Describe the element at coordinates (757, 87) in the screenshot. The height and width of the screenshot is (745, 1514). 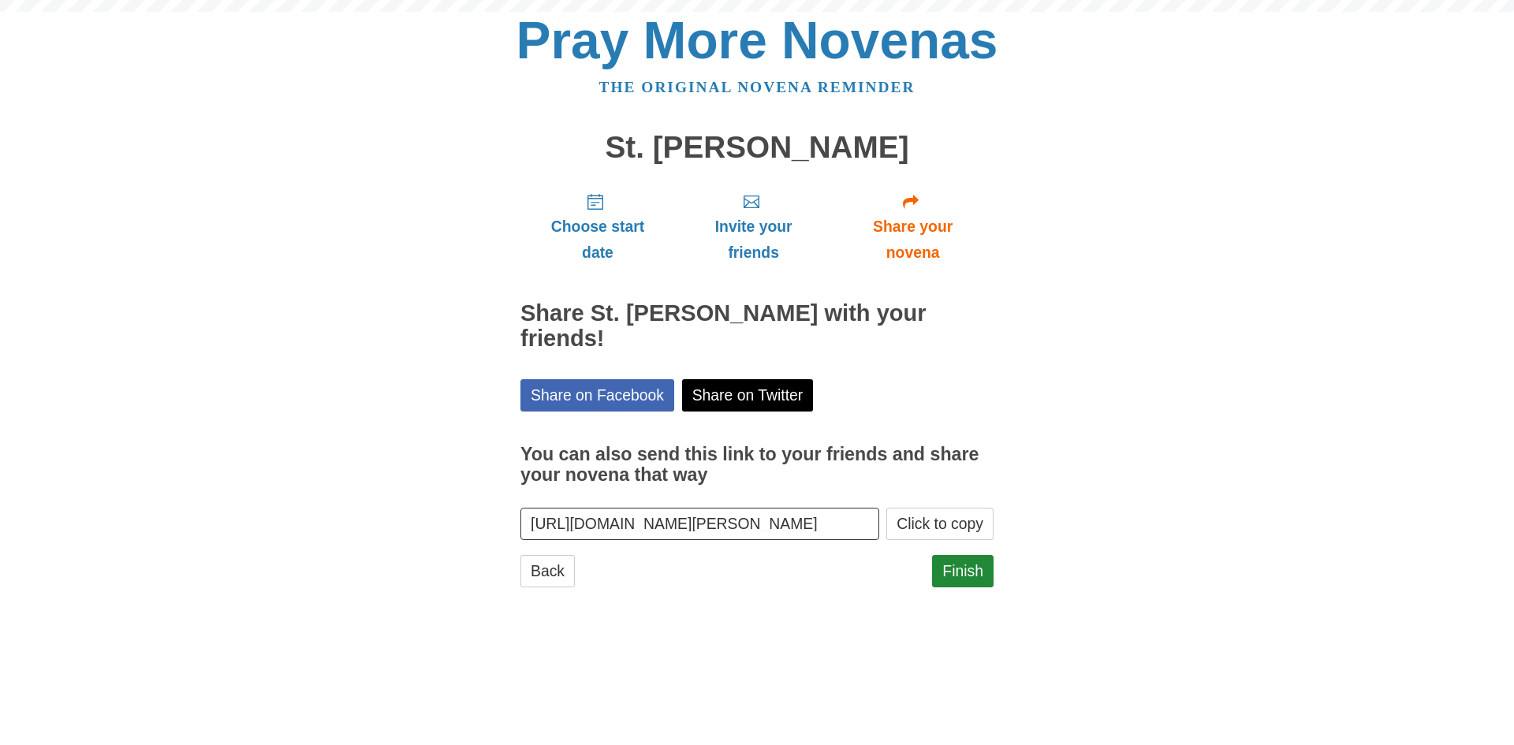
I see `a: The original novena reminder` at that location.